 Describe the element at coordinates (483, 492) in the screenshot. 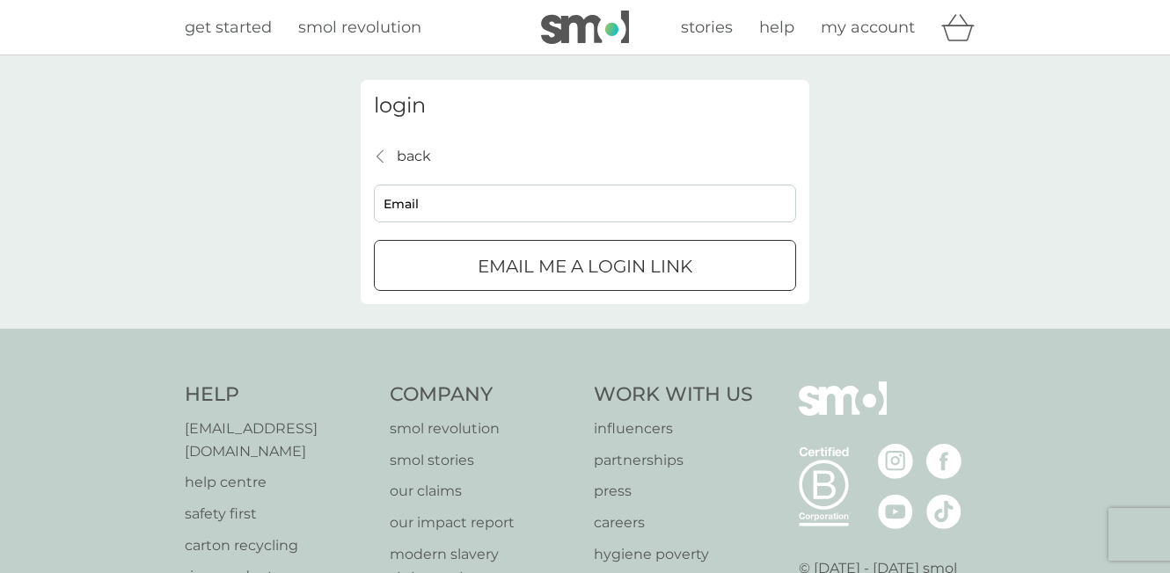

I see `p: our claims` at that location.